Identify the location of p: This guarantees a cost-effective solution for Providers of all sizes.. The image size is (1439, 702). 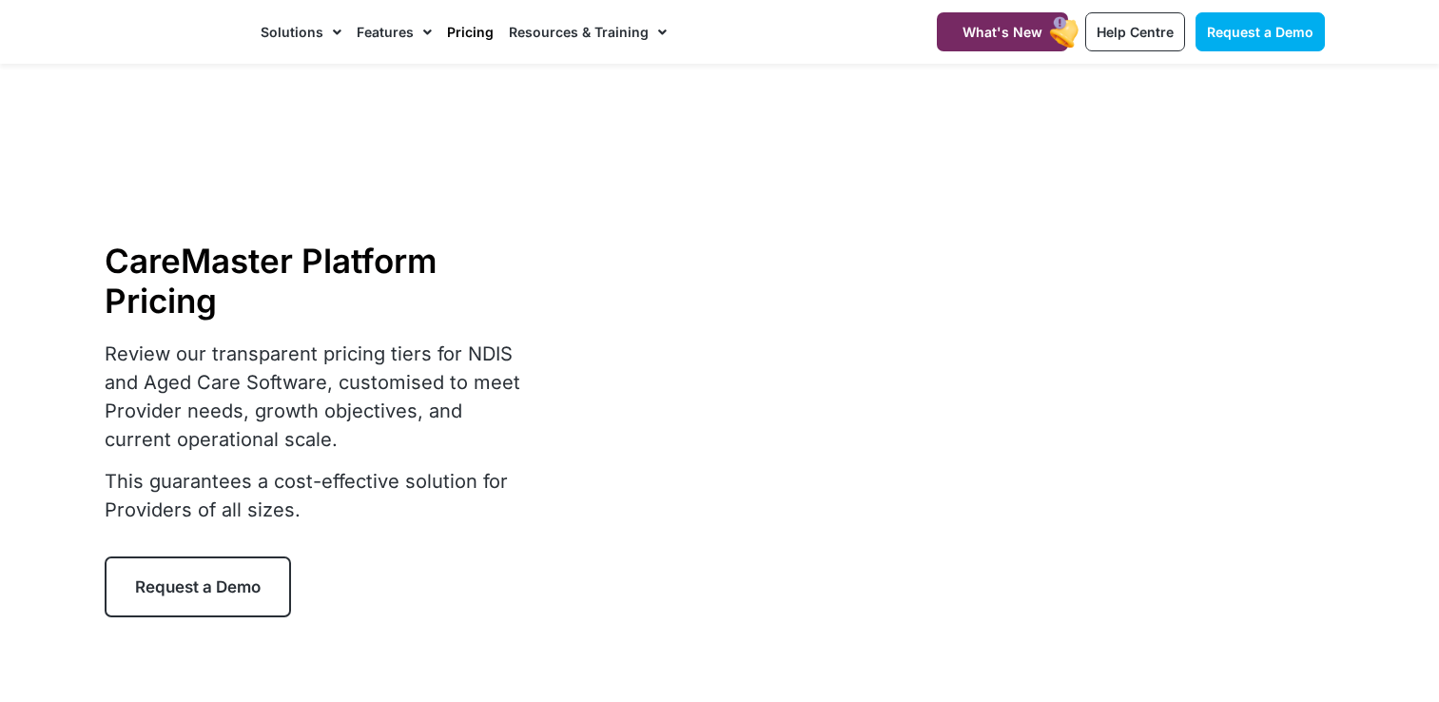
(319, 496).